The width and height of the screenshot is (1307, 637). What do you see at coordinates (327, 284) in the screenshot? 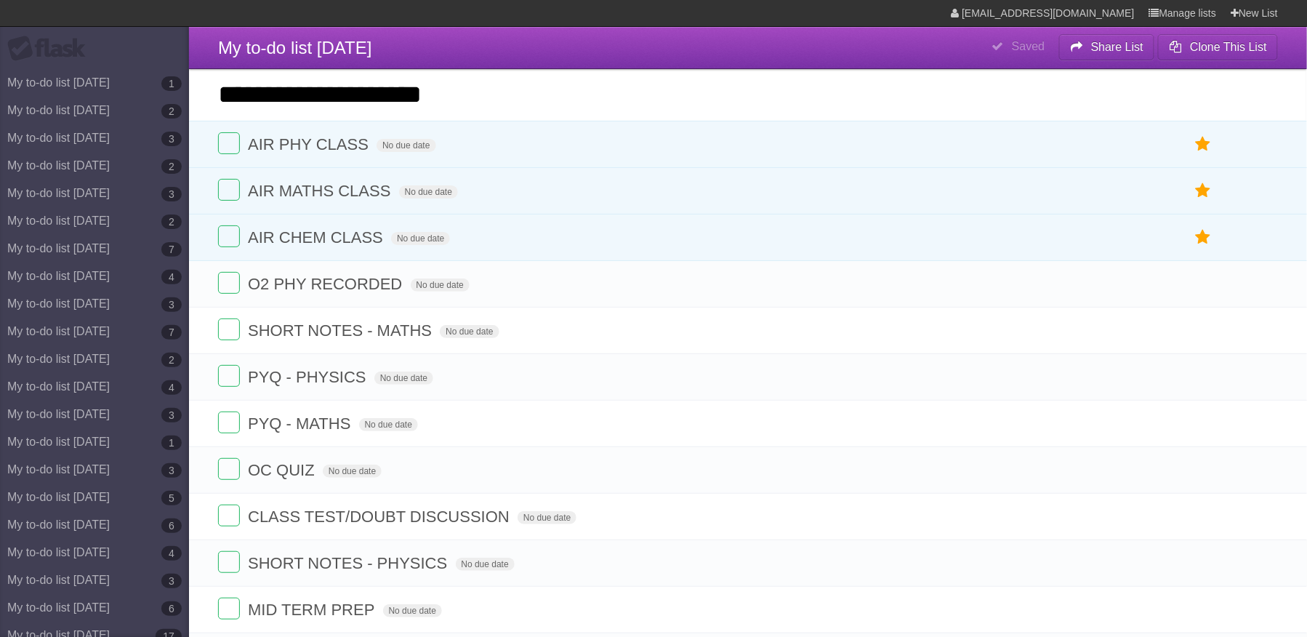
I see `span: O2 PHY RECORDED` at bounding box center [327, 284].